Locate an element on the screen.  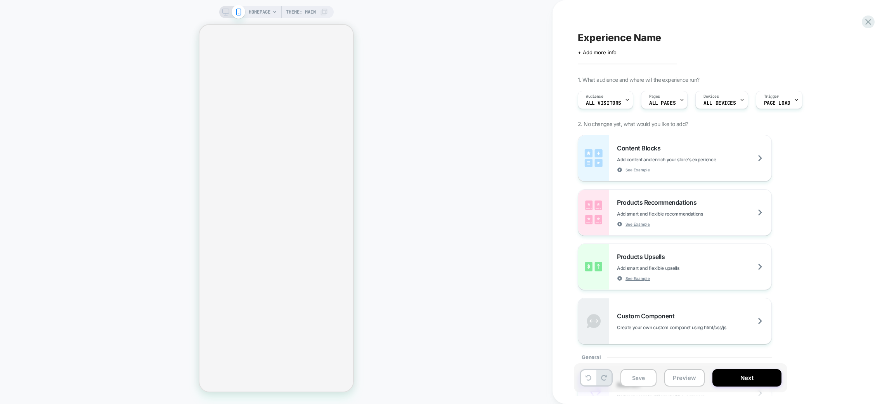
span: Add smart and flexible upsells is located at coordinates (667, 268).